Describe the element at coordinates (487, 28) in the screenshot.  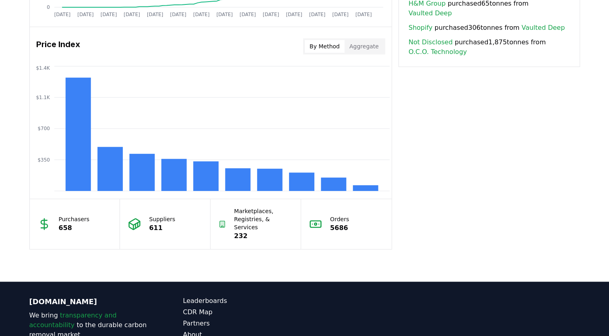
I see `span: purchased 306 tonnes from` at that location.